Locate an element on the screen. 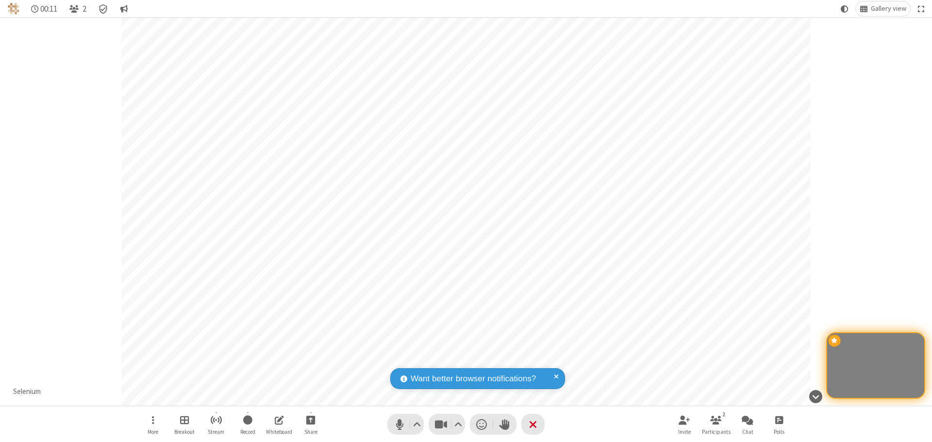 The height and width of the screenshot is (442, 932). button: Audio settings is located at coordinates (417, 424).